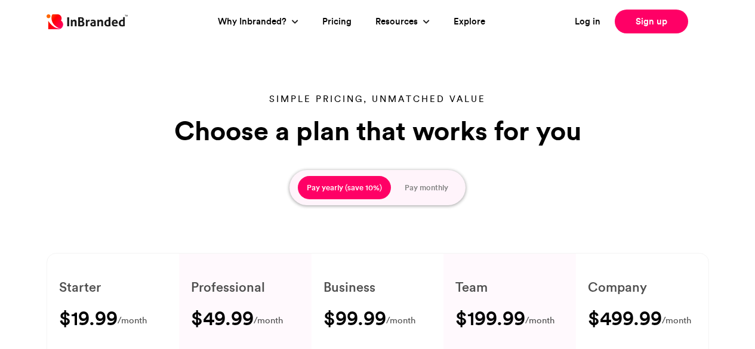 This screenshot has width=755, height=349. Describe the element at coordinates (87, 21) in the screenshot. I see `img: Inbranded` at that location.